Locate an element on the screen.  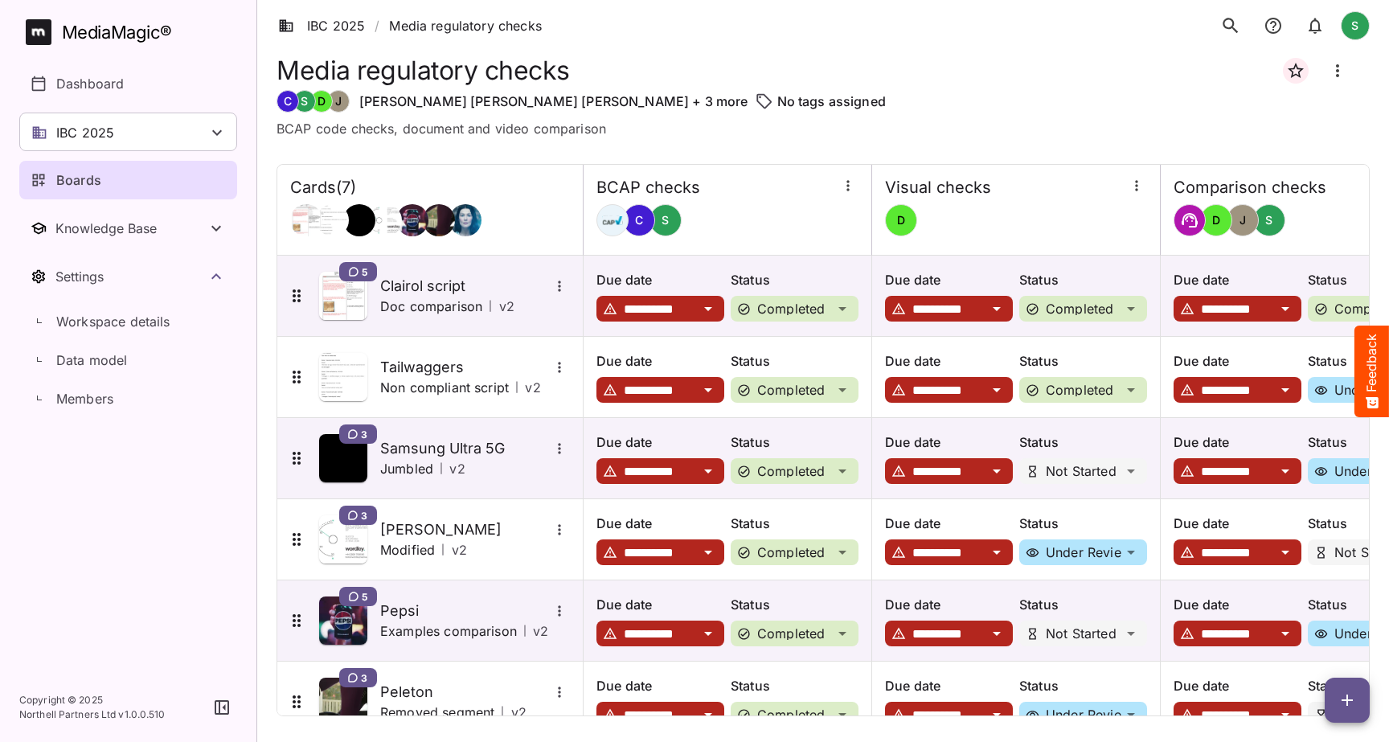
p: Dashboard is located at coordinates (90, 84).